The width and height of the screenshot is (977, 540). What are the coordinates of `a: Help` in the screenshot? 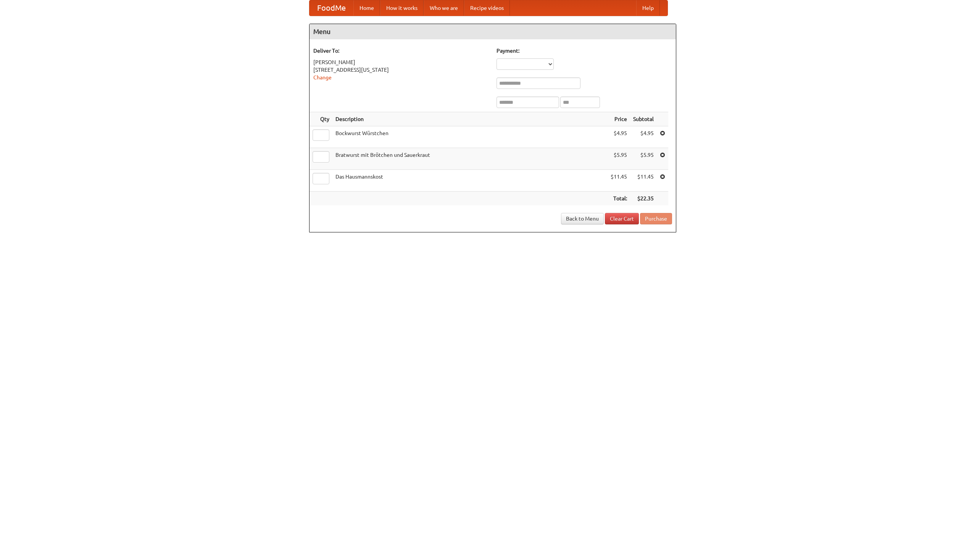 It's located at (648, 8).